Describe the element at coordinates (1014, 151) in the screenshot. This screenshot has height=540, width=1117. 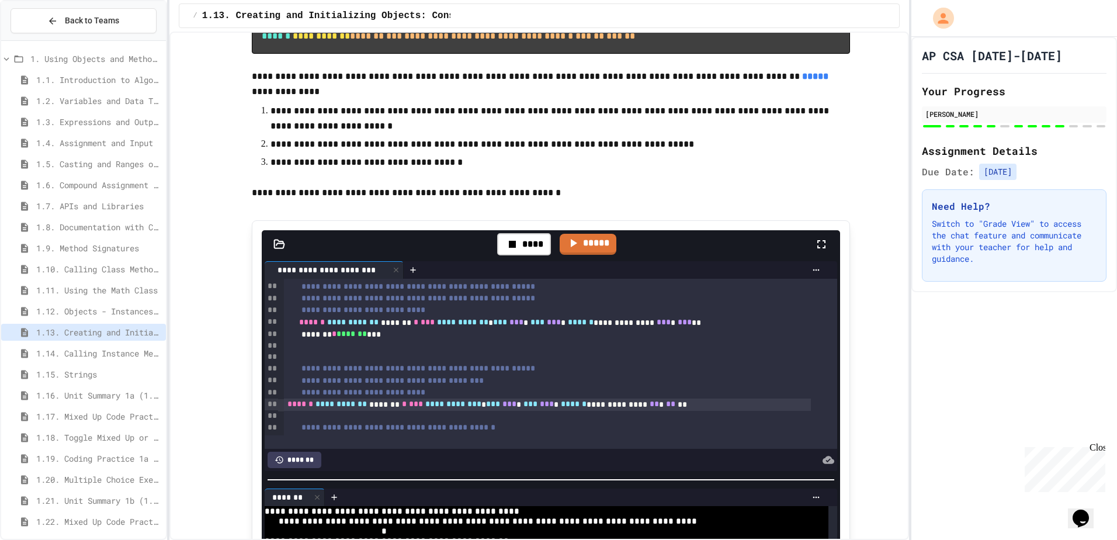
I see `h2: Assignment Details` at that location.